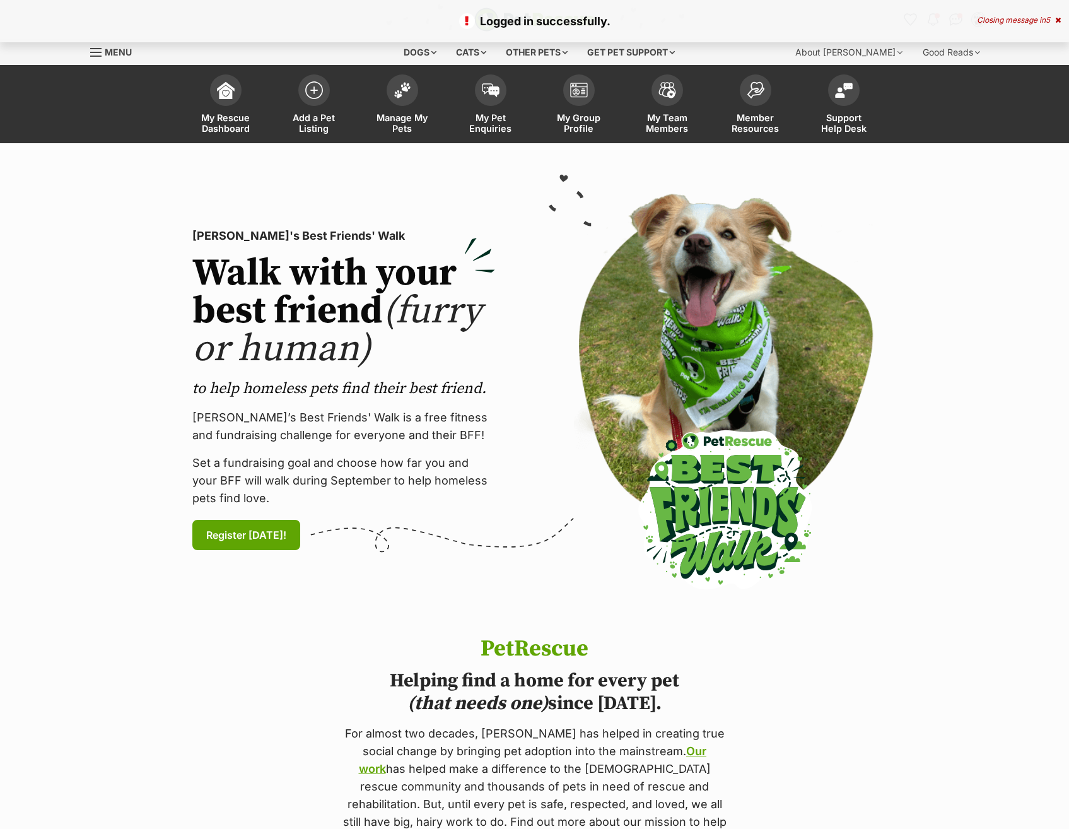 The image size is (1069, 829). What do you see at coordinates (667, 90) in the screenshot?
I see `img: team-members-icon-5396bd8760b3fe7c0b43da4ab00e1e3bb1a5d9ba89233759b79545d2d3fc5d0d.svg` at bounding box center [667, 90].